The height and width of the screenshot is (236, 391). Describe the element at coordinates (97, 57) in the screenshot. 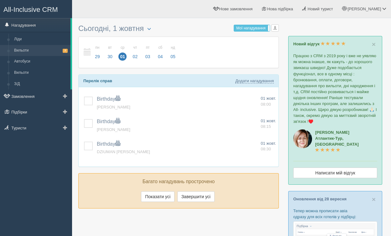

I see `span: 29` at that location.